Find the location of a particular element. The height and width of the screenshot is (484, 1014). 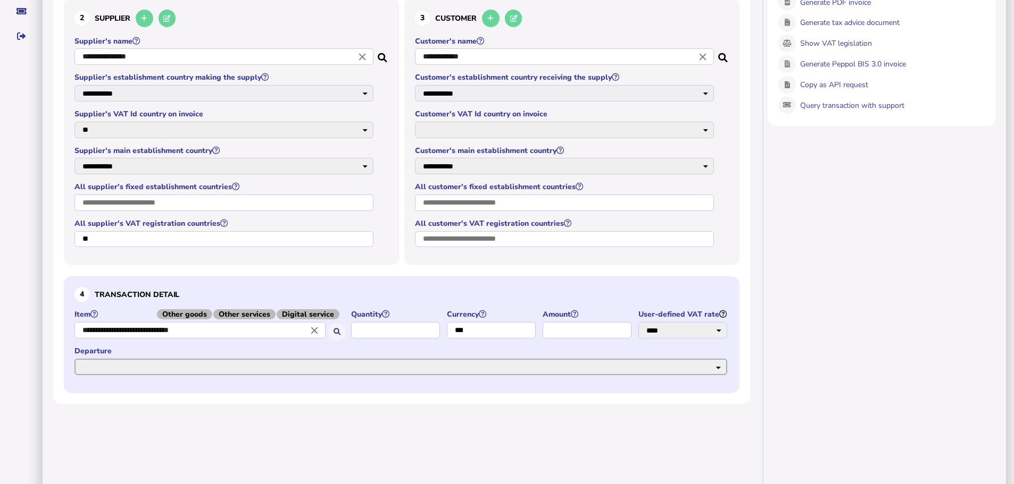

label: All customer's VAT registration countries is located at coordinates (565, 223).